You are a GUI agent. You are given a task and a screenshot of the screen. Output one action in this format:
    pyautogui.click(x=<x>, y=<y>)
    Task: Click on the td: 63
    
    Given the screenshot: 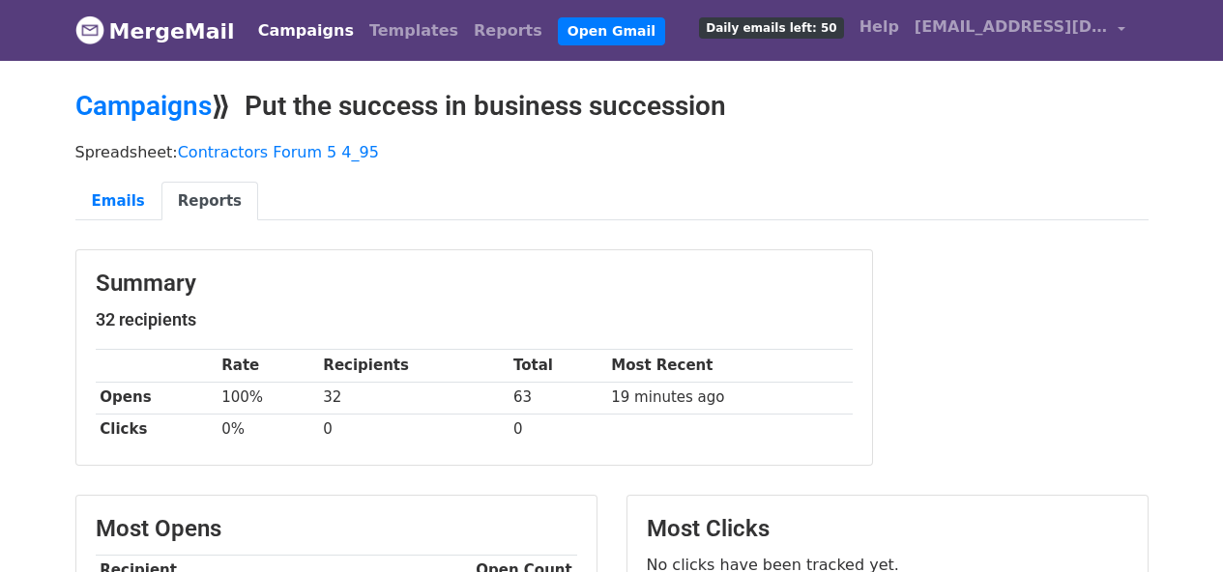 What is the action you would take?
    pyautogui.click(x=557, y=397)
    